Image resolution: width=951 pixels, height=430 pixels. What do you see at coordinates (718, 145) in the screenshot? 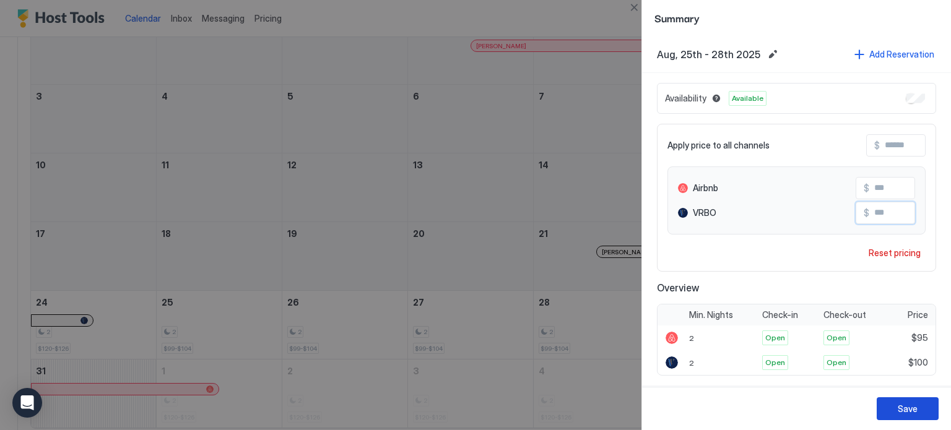
I see `span: Apply price to all channels` at bounding box center [718, 145].